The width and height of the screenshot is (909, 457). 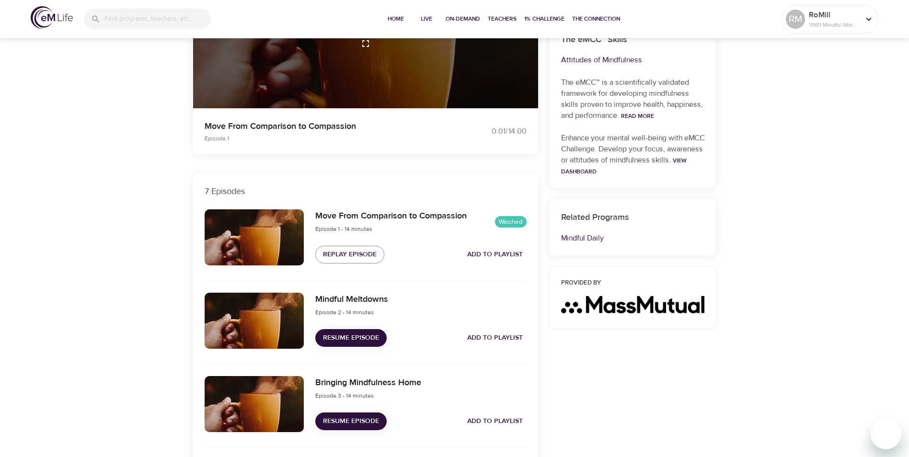 What do you see at coordinates (633, 155) in the screenshot?
I see `p: Enhance your mental well-being with eMCC Challenge. Develop your focus, awareness or attitudes of...` at bounding box center [633, 155].